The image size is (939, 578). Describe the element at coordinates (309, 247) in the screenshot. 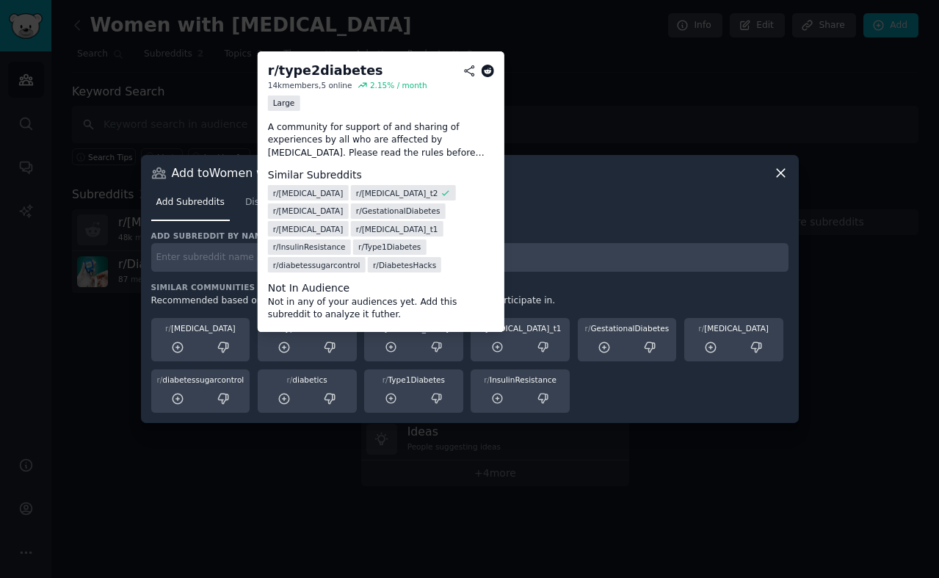

I see `span: r/ InsulinResistance` at that location.